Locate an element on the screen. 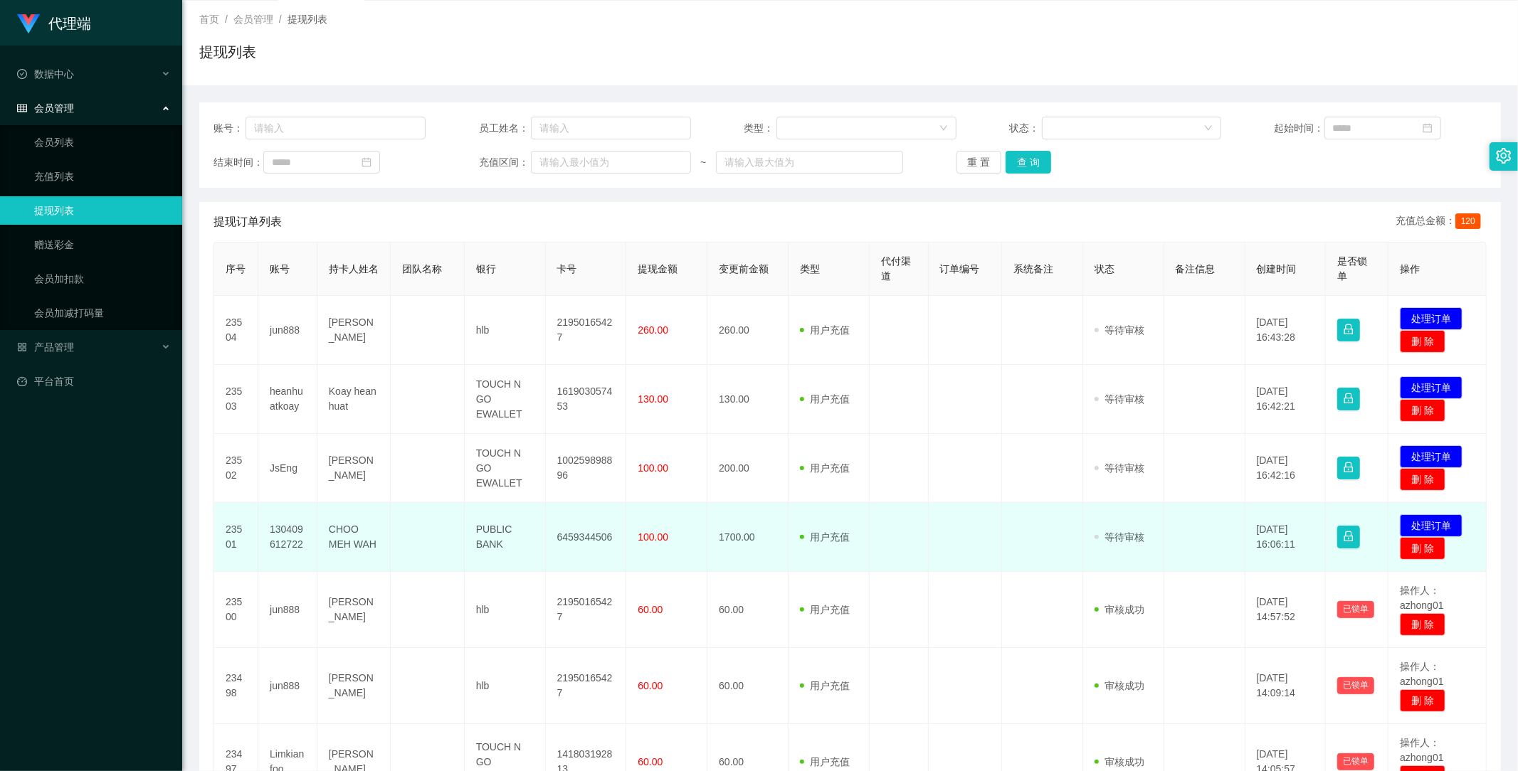 The height and width of the screenshot is (771, 1518). input: 请输入最小值为 is located at coordinates (611, 162).